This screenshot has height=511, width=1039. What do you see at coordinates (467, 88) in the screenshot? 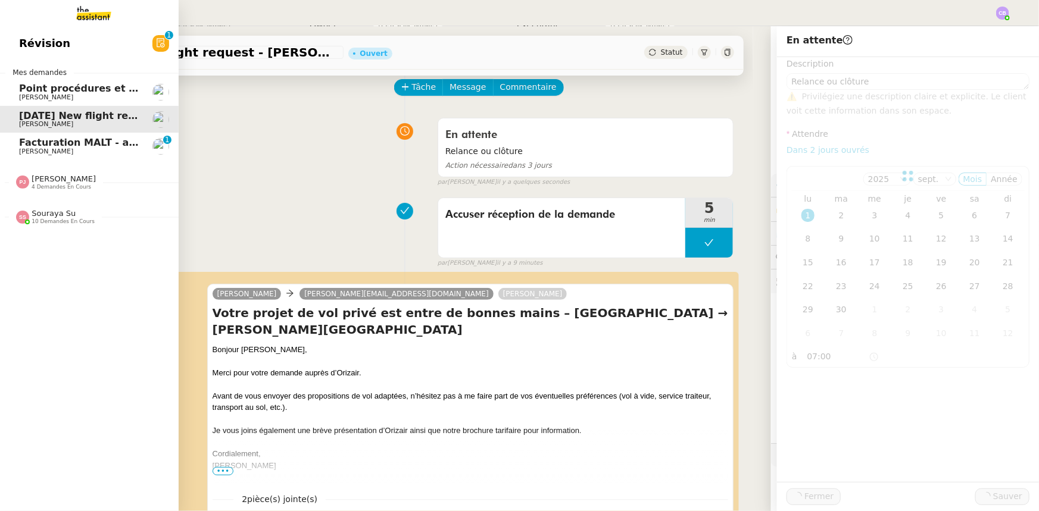
I see `button: Message` at bounding box center [467, 88].